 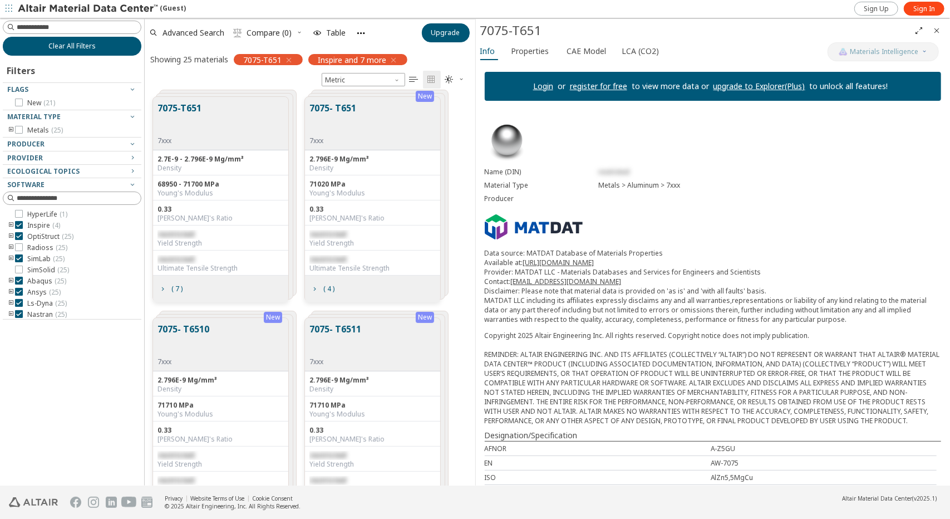 What do you see at coordinates (44, 292) in the screenshot?
I see `span: Ansys` at bounding box center [44, 292].